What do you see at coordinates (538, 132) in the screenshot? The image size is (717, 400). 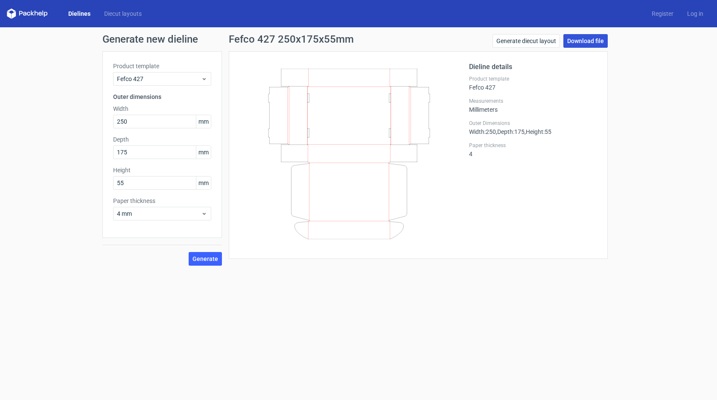 I see `span: , Height : 55` at bounding box center [538, 132].